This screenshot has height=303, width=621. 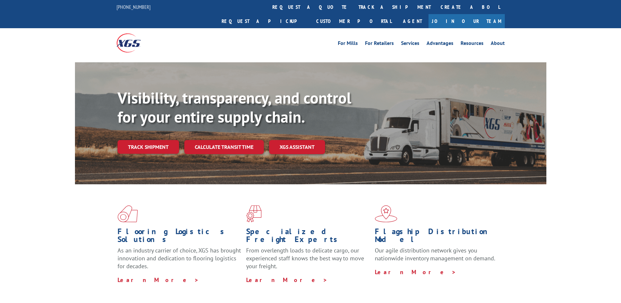 I want to click on b: Visibility, transparency, and control for your entire supply chain., so click(x=235, y=107).